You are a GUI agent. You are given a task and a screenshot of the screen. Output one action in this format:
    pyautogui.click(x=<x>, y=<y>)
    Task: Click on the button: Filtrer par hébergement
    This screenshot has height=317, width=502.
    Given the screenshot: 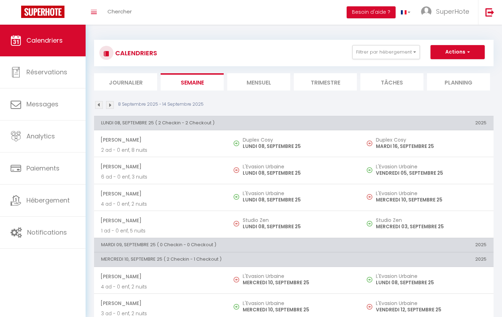 What is the action you would take?
    pyautogui.click(x=386, y=52)
    